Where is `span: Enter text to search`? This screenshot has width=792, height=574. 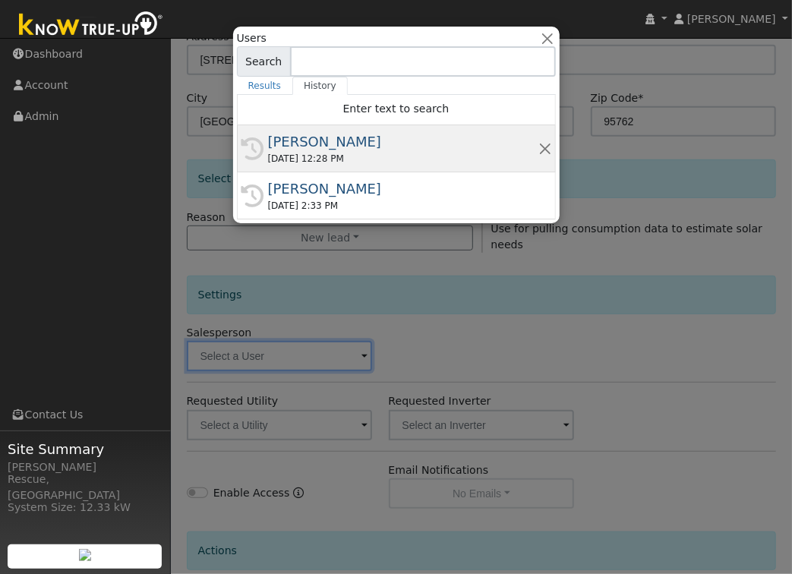
span: Enter text to search is located at coordinates (396, 109).